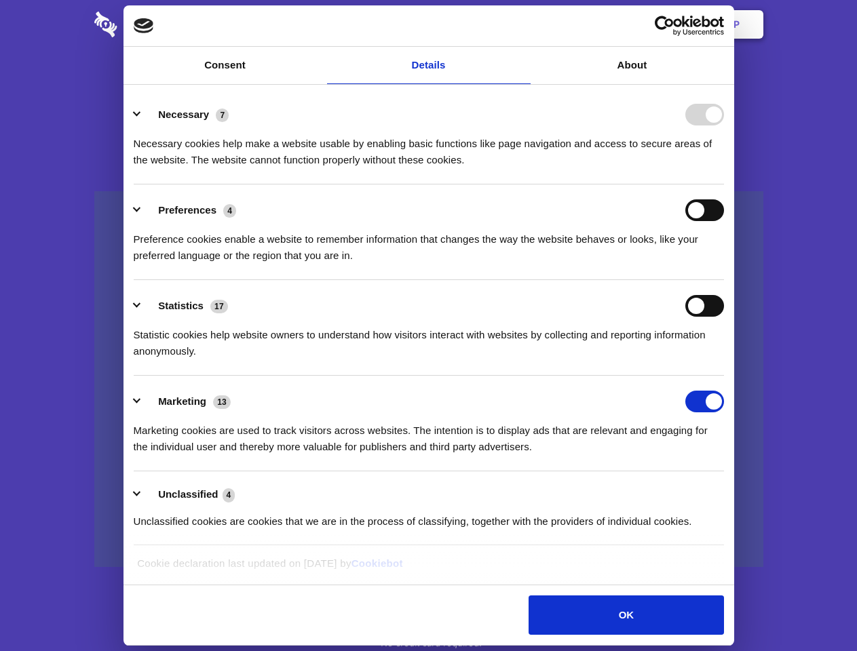 The width and height of the screenshot is (857, 651). What do you see at coordinates (189, 210) in the screenshot?
I see `button: Preferences (4)` at bounding box center [189, 210].